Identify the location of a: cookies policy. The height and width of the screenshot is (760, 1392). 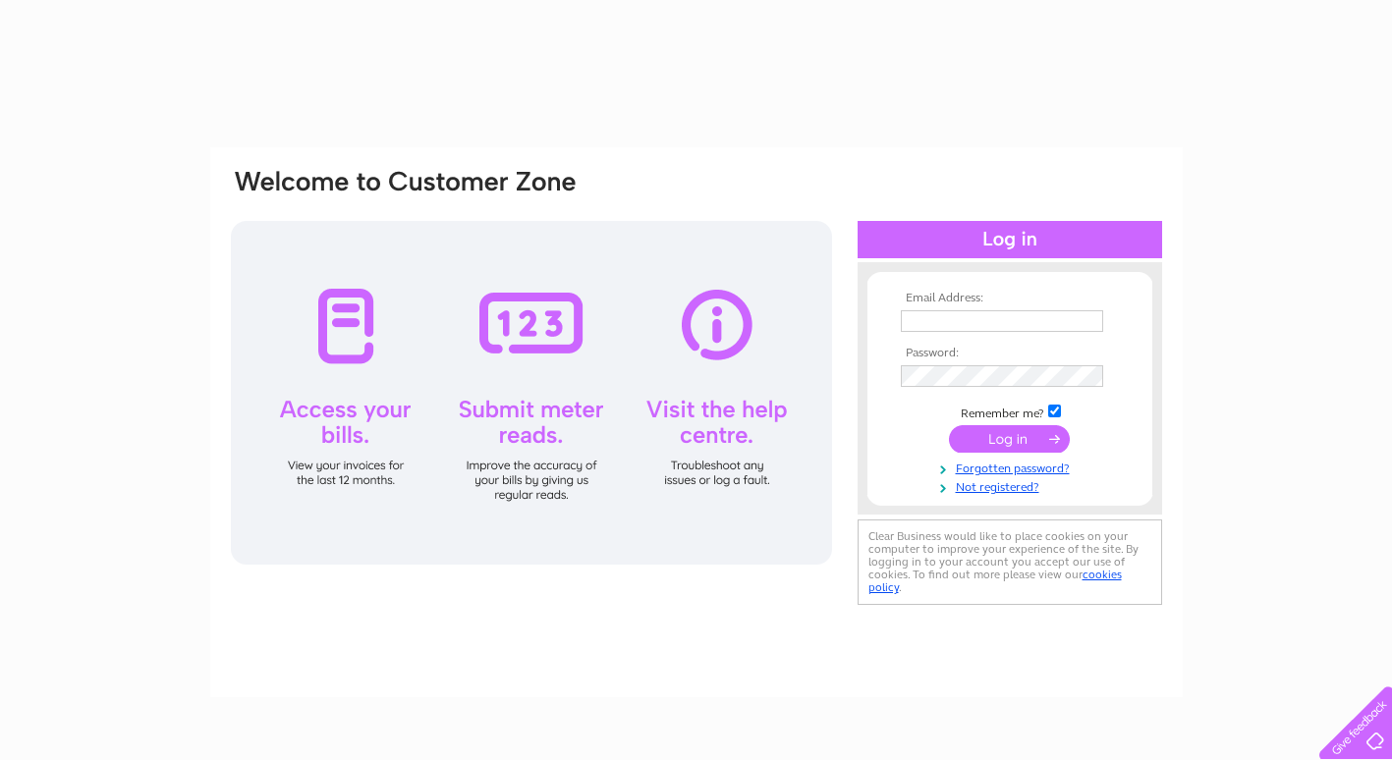
(995, 581).